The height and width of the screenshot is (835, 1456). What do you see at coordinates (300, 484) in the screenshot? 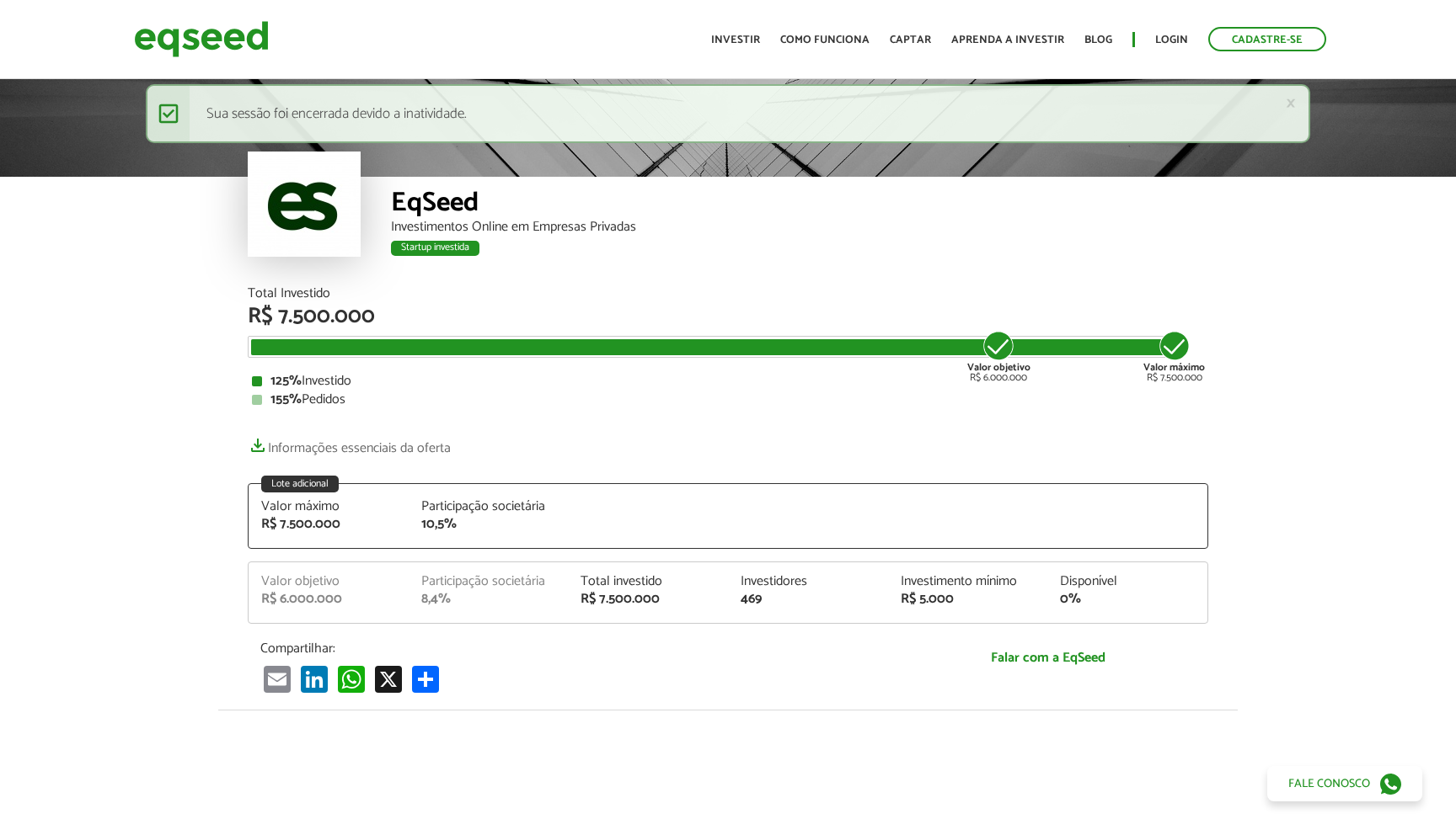
I see `div: Lote adicional` at bounding box center [300, 484].